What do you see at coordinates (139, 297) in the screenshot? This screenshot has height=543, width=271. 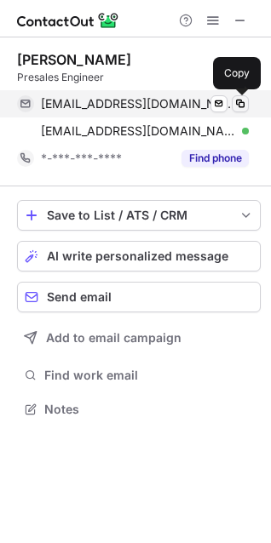 I see `button: Send email` at bounding box center [139, 297].